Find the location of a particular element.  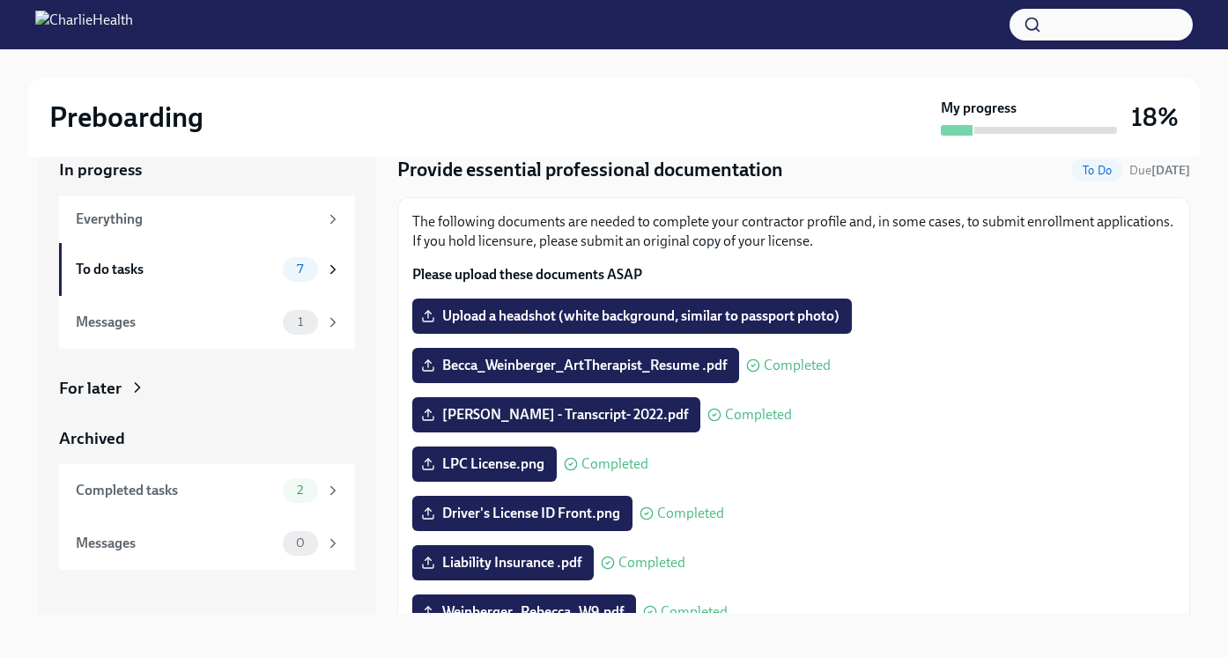

label: Weinberger_Rebecca_W9.pdf is located at coordinates (524, 612).